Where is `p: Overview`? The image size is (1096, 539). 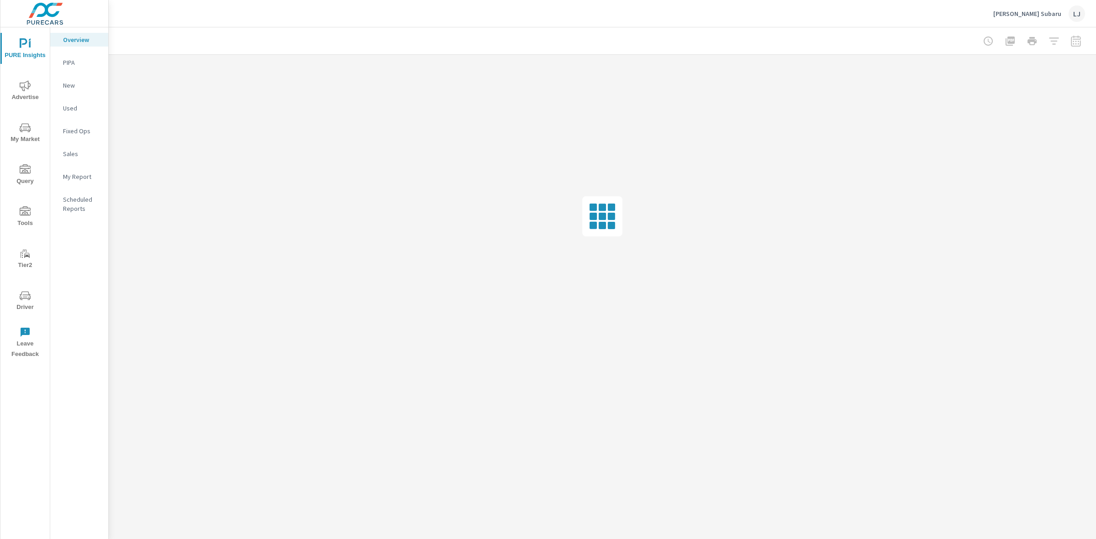
p: Overview is located at coordinates (82, 40).